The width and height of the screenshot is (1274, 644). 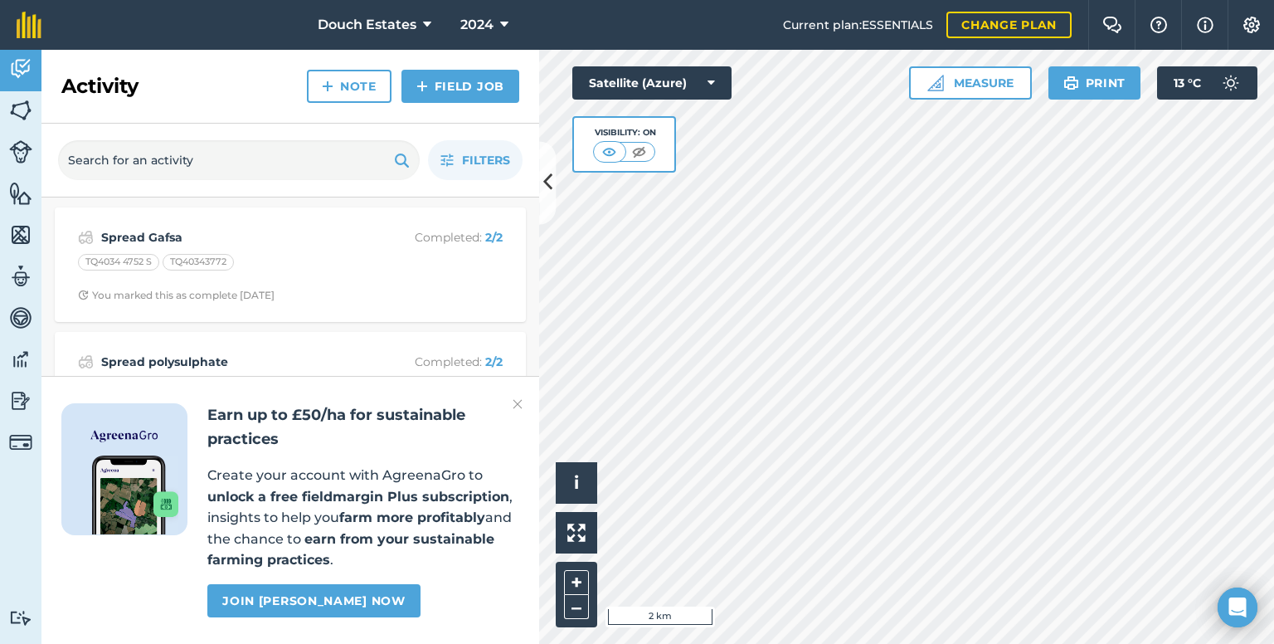 I want to click on img: Four arrows, one pointing top left, one top right, one bottom right and the last bottom left, so click(x=577, y=533).